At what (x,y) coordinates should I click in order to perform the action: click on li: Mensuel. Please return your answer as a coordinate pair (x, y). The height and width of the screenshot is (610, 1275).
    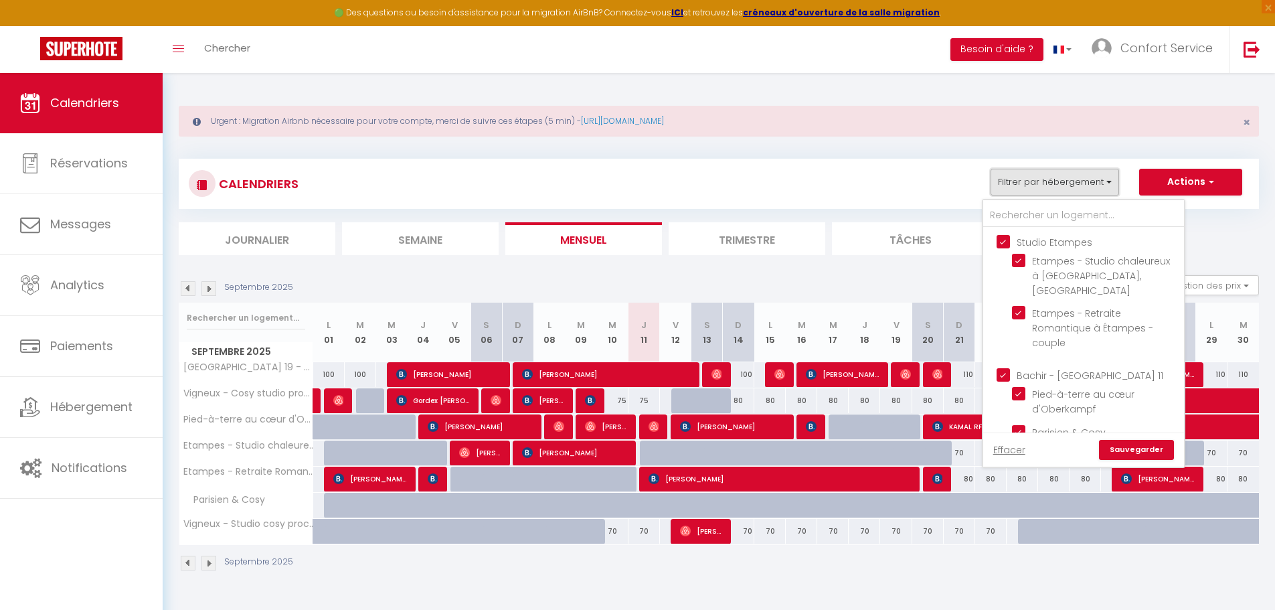
    Looking at the image, I should click on (583, 238).